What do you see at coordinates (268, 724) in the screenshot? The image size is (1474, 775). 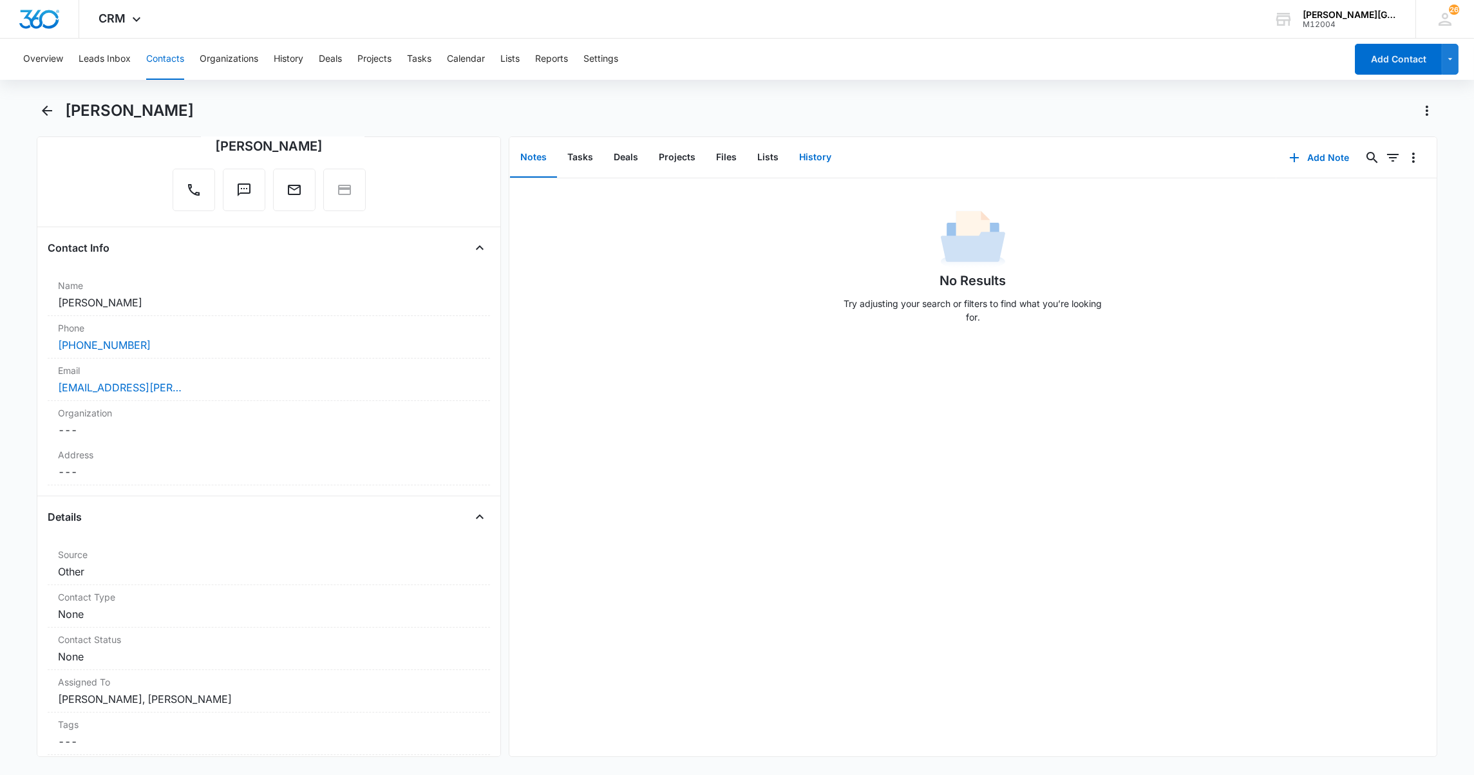 I see `label: Tags` at bounding box center [268, 724].